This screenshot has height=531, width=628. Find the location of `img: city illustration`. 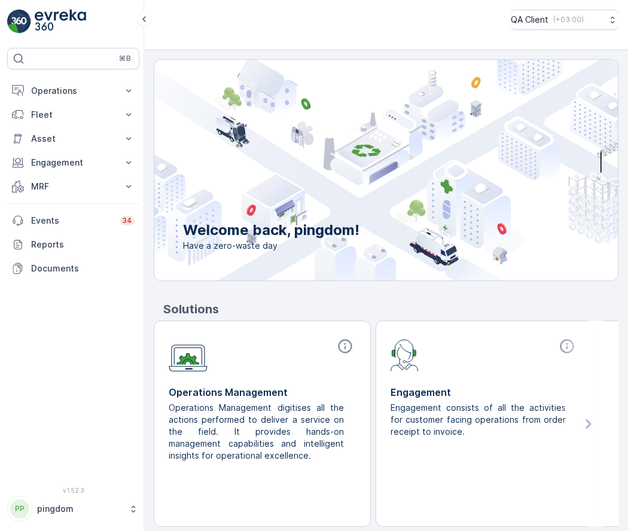

img: city illustration is located at coordinates (359, 170).